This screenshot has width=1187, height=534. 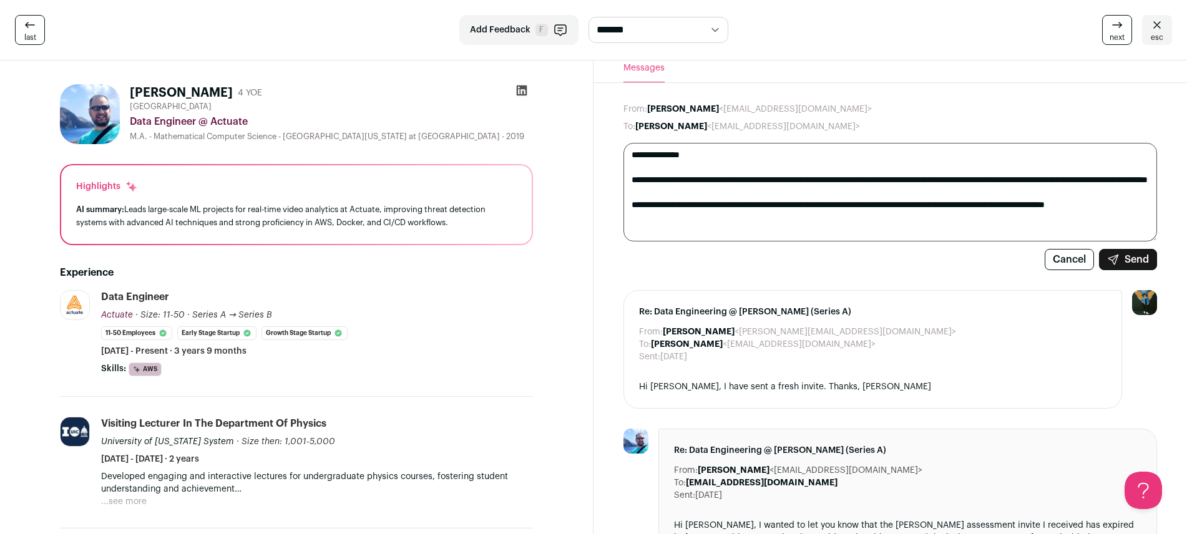 I want to click on img: 714304dd79efd885fb605576909b30d9e656cc2b41b71ecb97a186057b941e34, so click(x=75, y=305).